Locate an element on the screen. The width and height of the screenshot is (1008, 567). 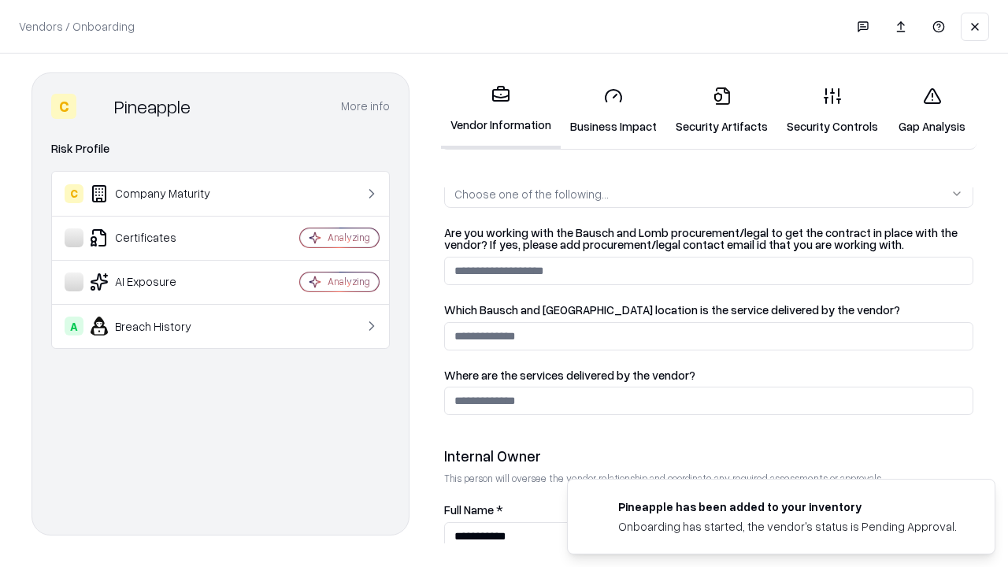
div: Breach History is located at coordinates (158, 326).